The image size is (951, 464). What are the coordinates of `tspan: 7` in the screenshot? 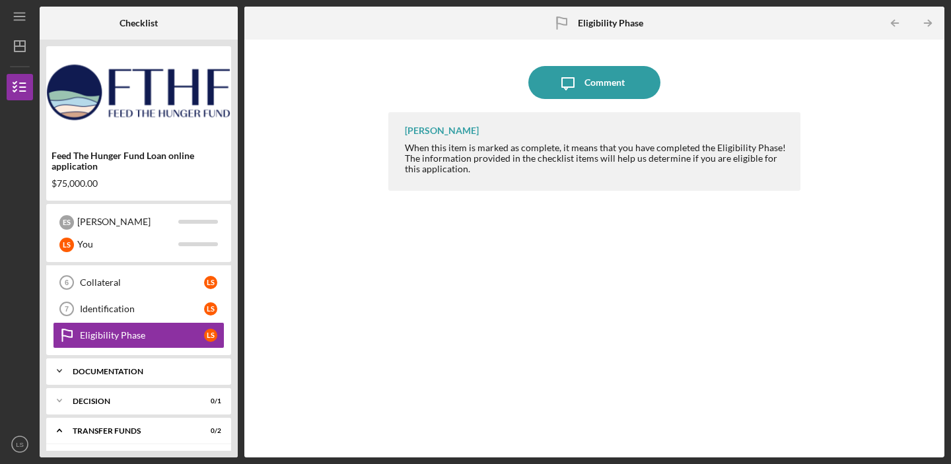 It's located at (67, 309).